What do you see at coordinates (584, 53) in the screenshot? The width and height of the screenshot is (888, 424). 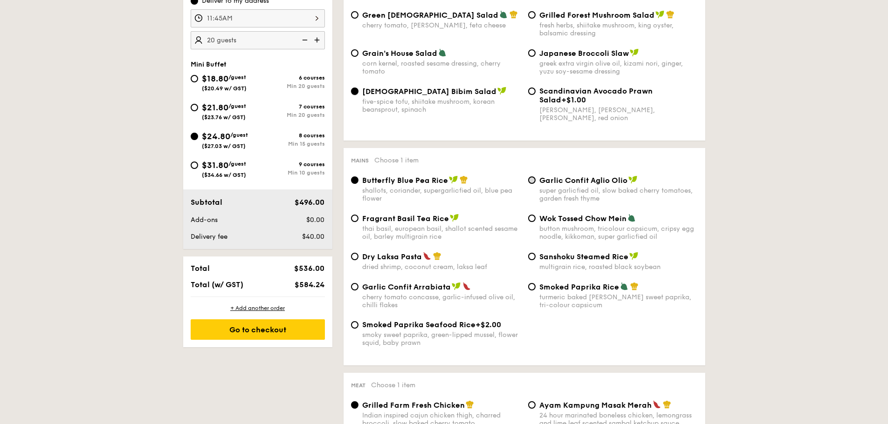 I see `span: Japanese Broccoli Slaw` at bounding box center [584, 53].